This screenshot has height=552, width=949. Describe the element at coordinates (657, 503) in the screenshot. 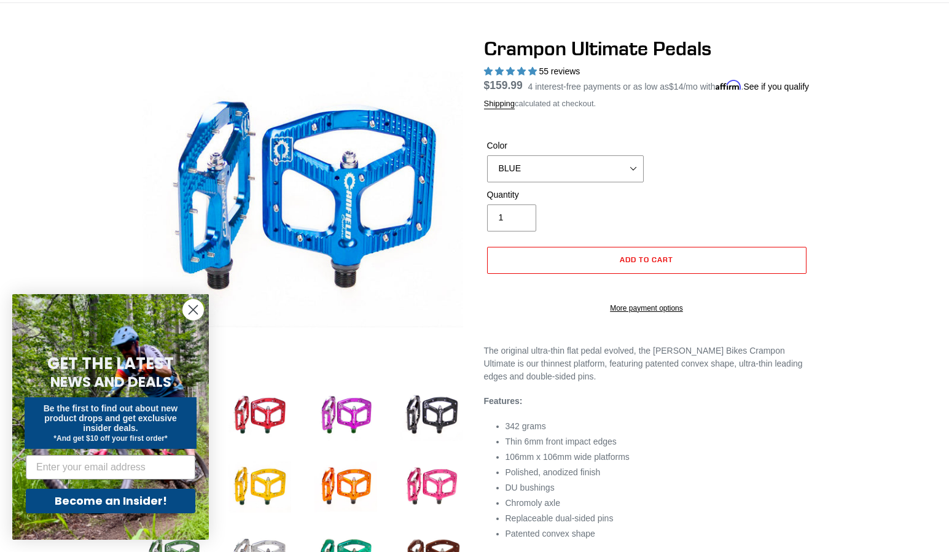

I see `li: Chromoly axle` at that location.